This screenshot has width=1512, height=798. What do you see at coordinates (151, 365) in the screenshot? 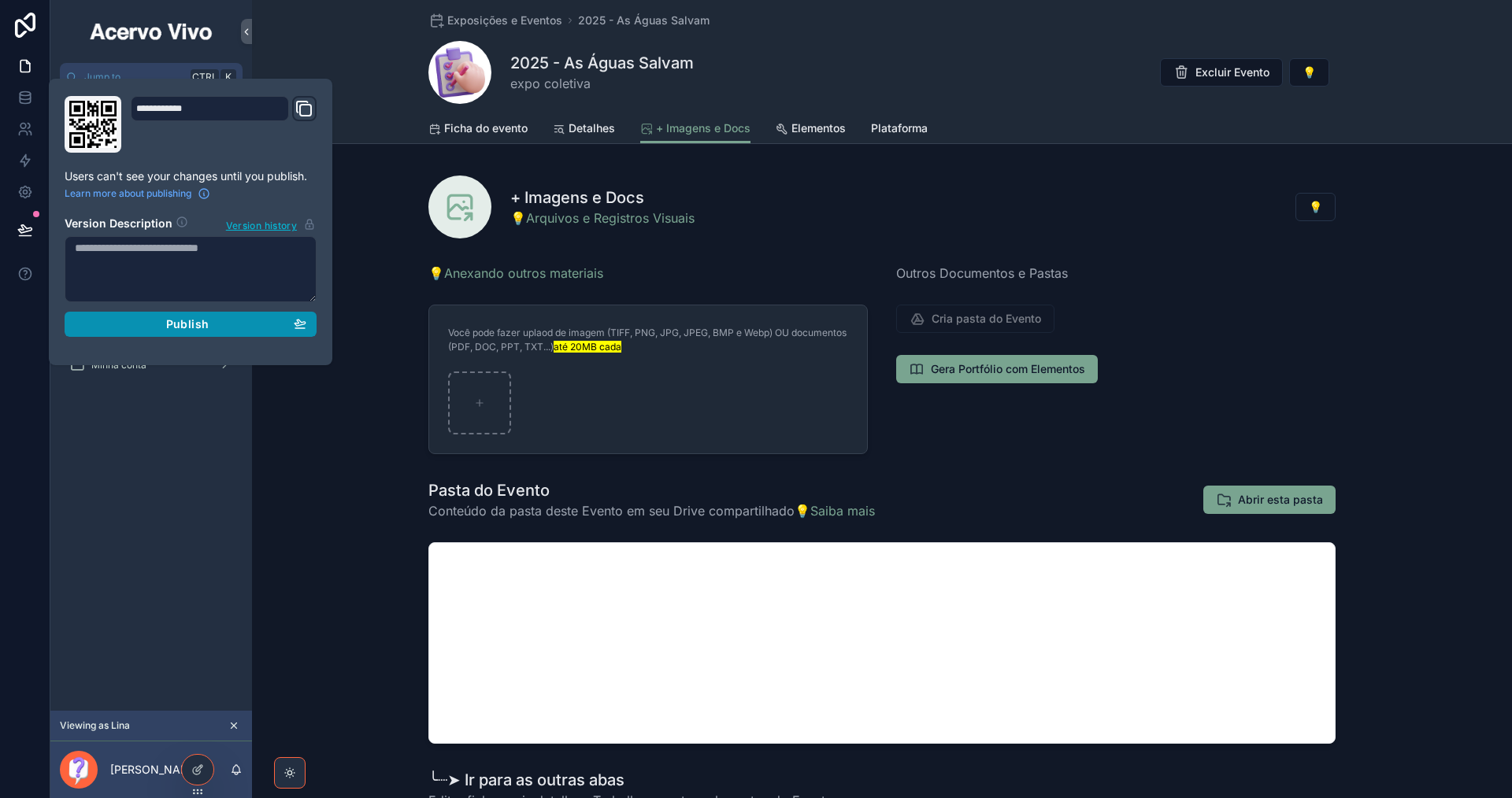
I see `a: Minha conta` at bounding box center [151, 365].